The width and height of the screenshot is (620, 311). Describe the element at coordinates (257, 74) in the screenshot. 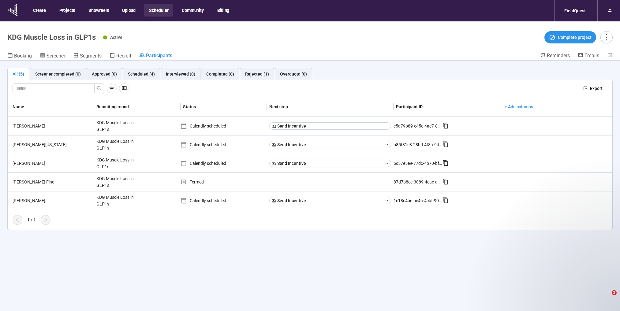

I see `div: Rejected (1)` at that location.